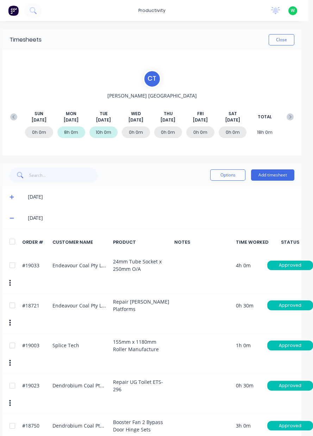  I want to click on button: Options, so click(228, 175).